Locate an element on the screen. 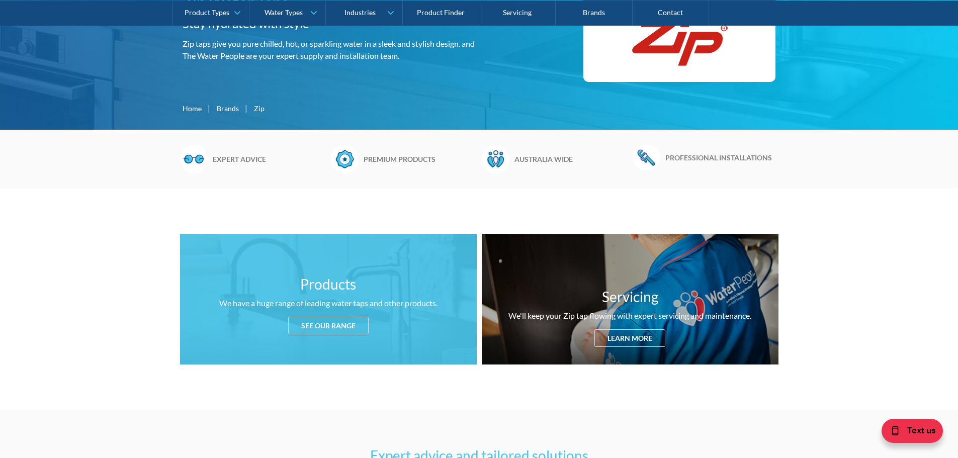 Image resolution: width=958 pixels, height=458 pixels. span: Text us is located at coordinates (44, 22).